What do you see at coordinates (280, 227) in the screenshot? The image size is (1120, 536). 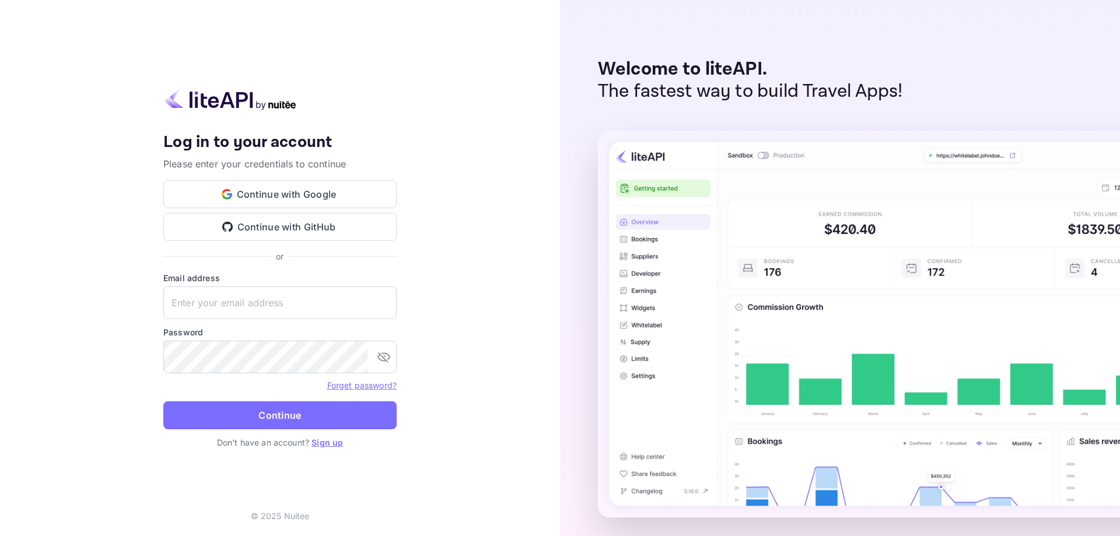 I see `button: Continue with GitHub` at bounding box center [280, 227].